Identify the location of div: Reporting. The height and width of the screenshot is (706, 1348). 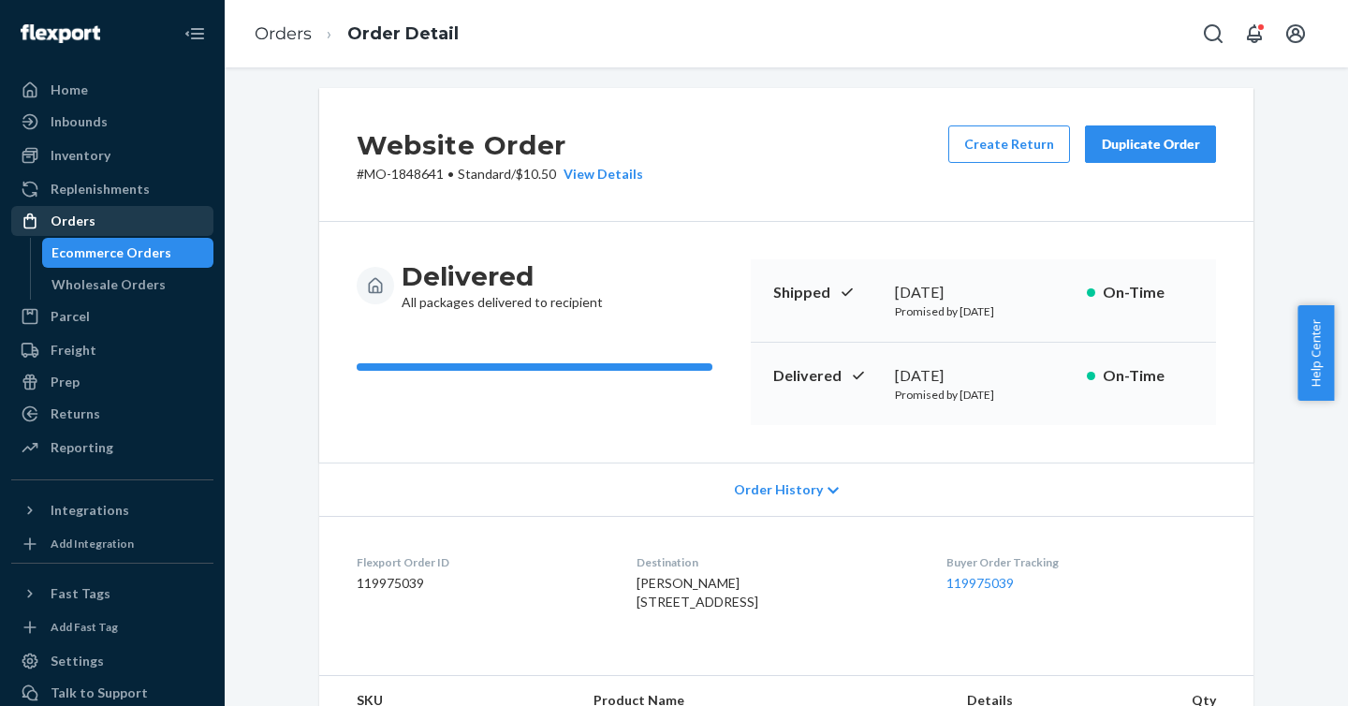
(81, 448).